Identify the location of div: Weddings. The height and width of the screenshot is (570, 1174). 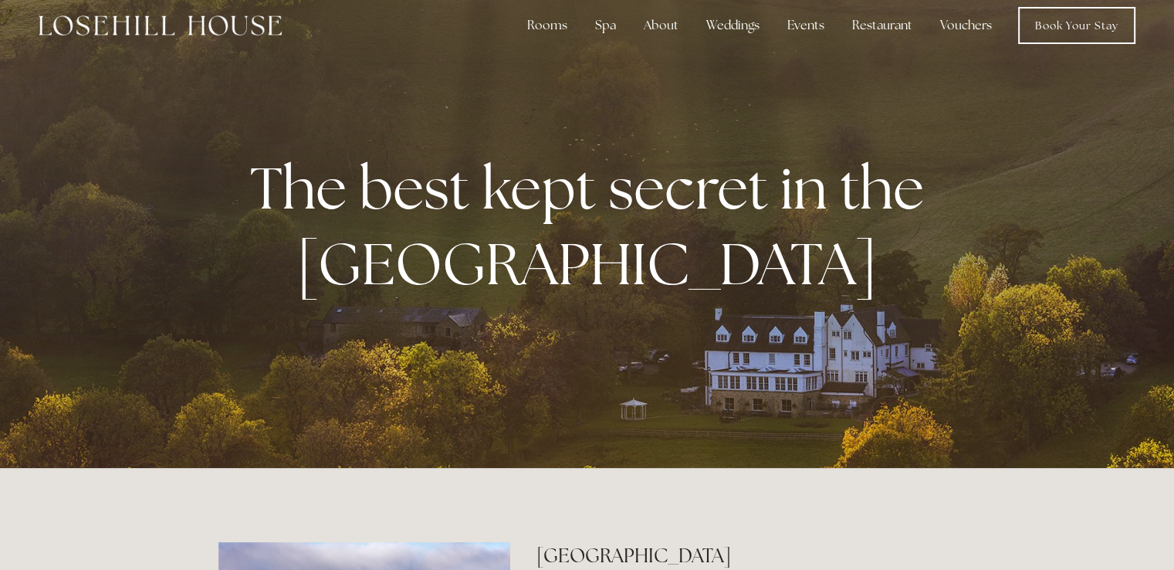
(733, 25).